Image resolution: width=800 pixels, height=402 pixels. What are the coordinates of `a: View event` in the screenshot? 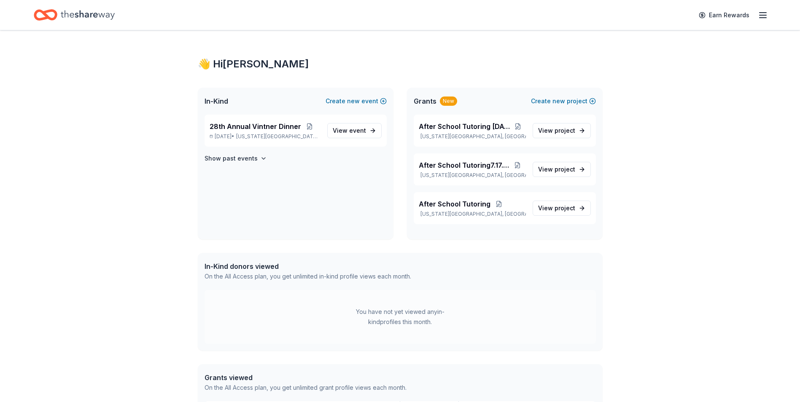 It's located at (354, 131).